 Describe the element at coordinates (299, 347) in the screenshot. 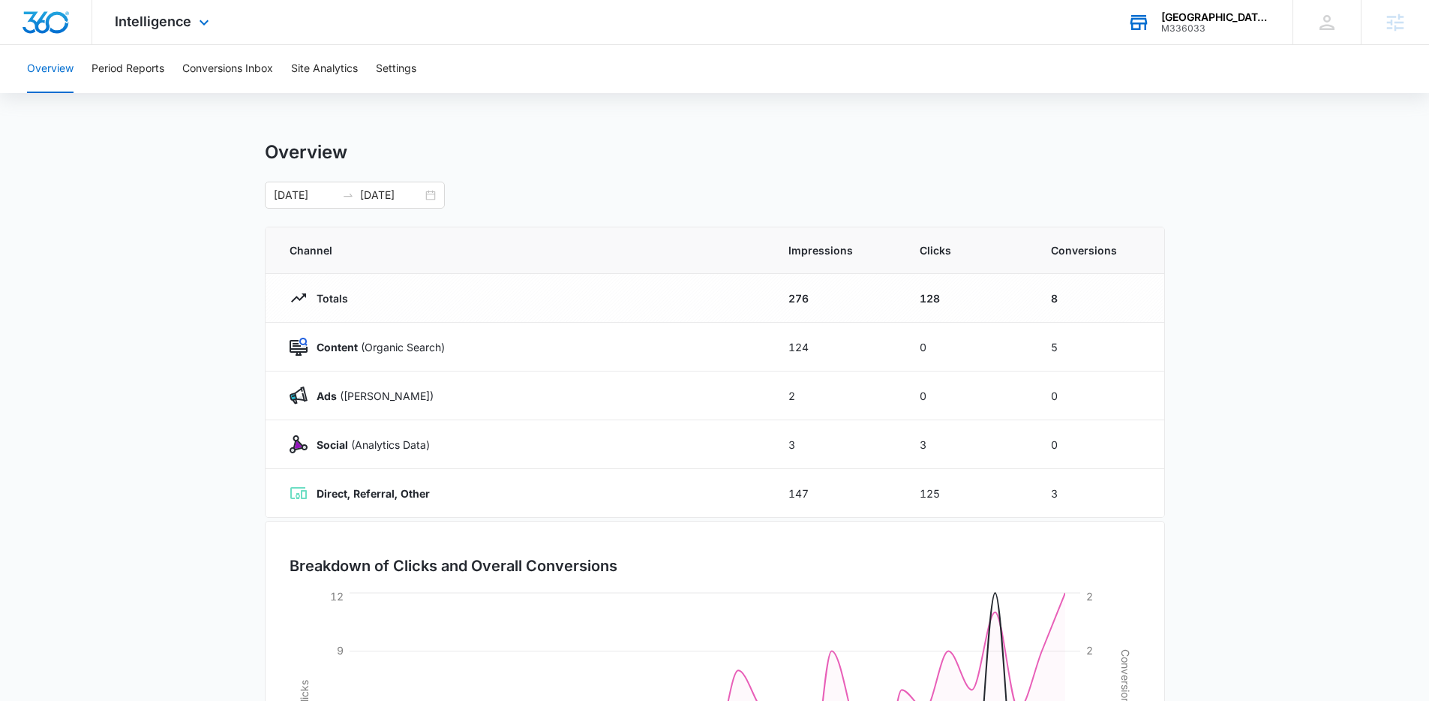

I see `img: Content` at that location.